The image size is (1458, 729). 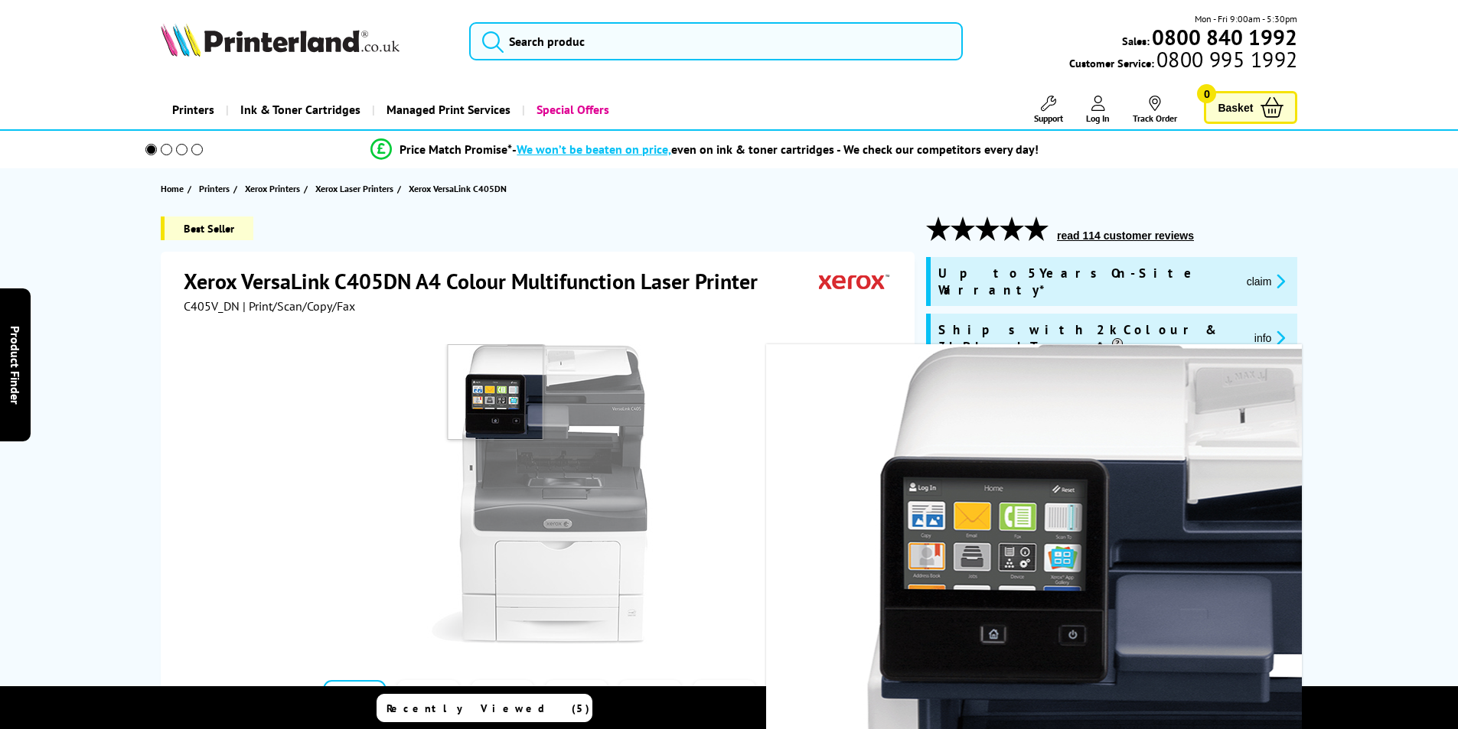 I want to click on a: Xerox Printers, so click(x=274, y=188).